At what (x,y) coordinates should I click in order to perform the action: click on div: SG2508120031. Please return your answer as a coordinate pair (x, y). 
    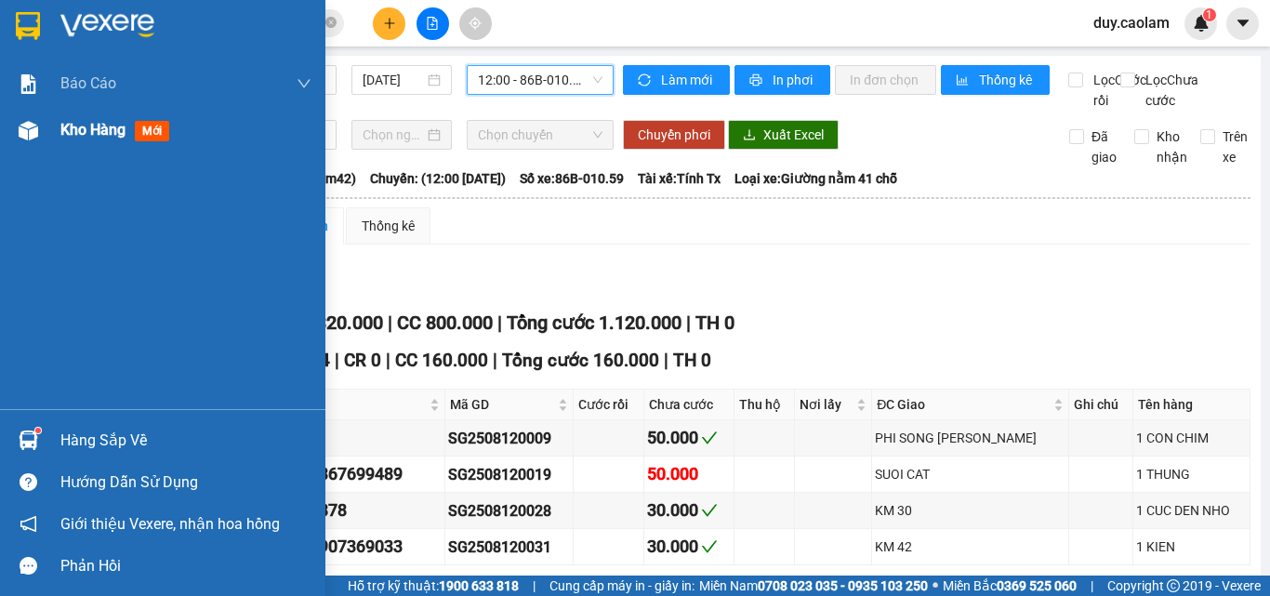
    Looking at the image, I should click on (508, 547).